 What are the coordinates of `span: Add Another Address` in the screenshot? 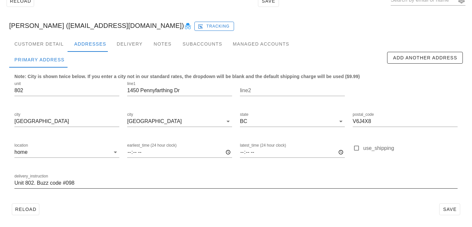 It's located at (425, 58).